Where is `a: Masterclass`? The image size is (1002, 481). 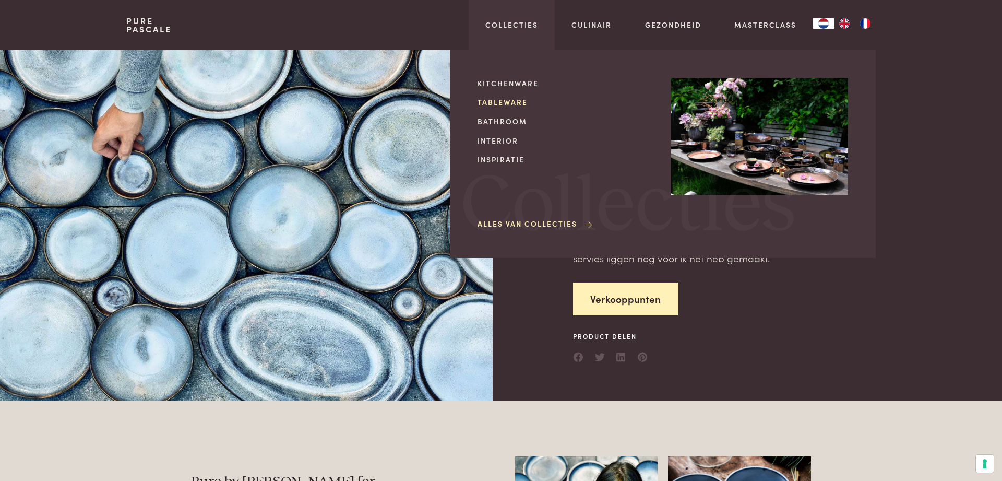
a: Masterclass is located at coordinates (765, 25).